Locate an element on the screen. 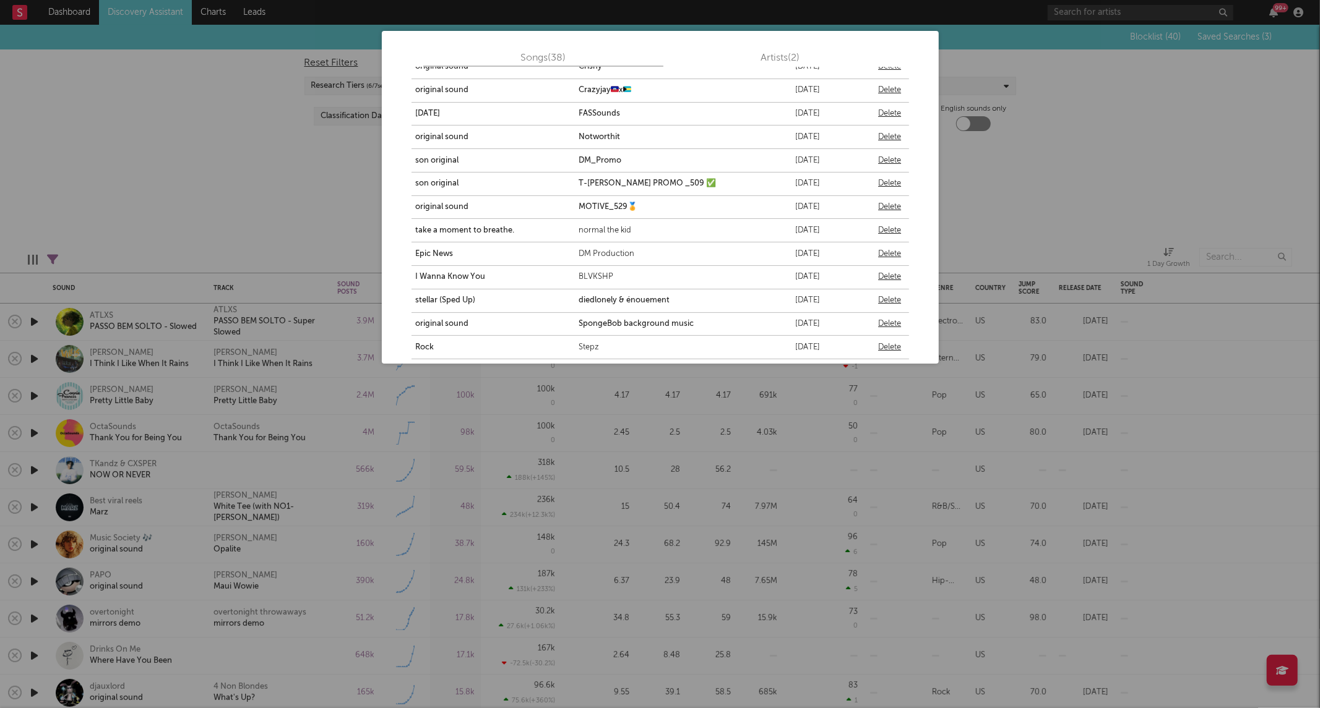 This screenshot has width=1320, height=708. div: BLVKSHP is located at coordinates (596, 277).